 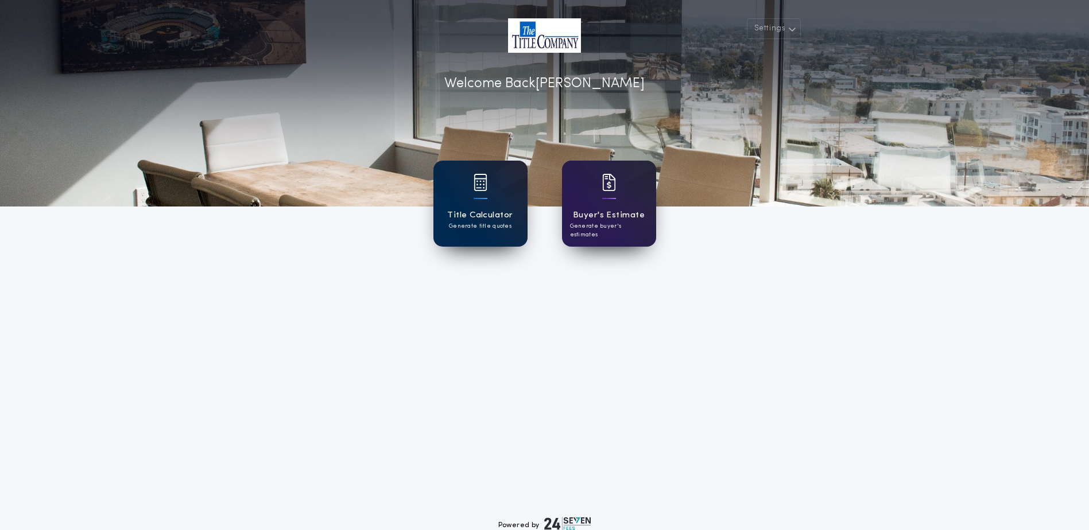 What do you see at coordinates (774, 29) in the screenshot?
I see `button: Settings` at bounding box center [774, 29].